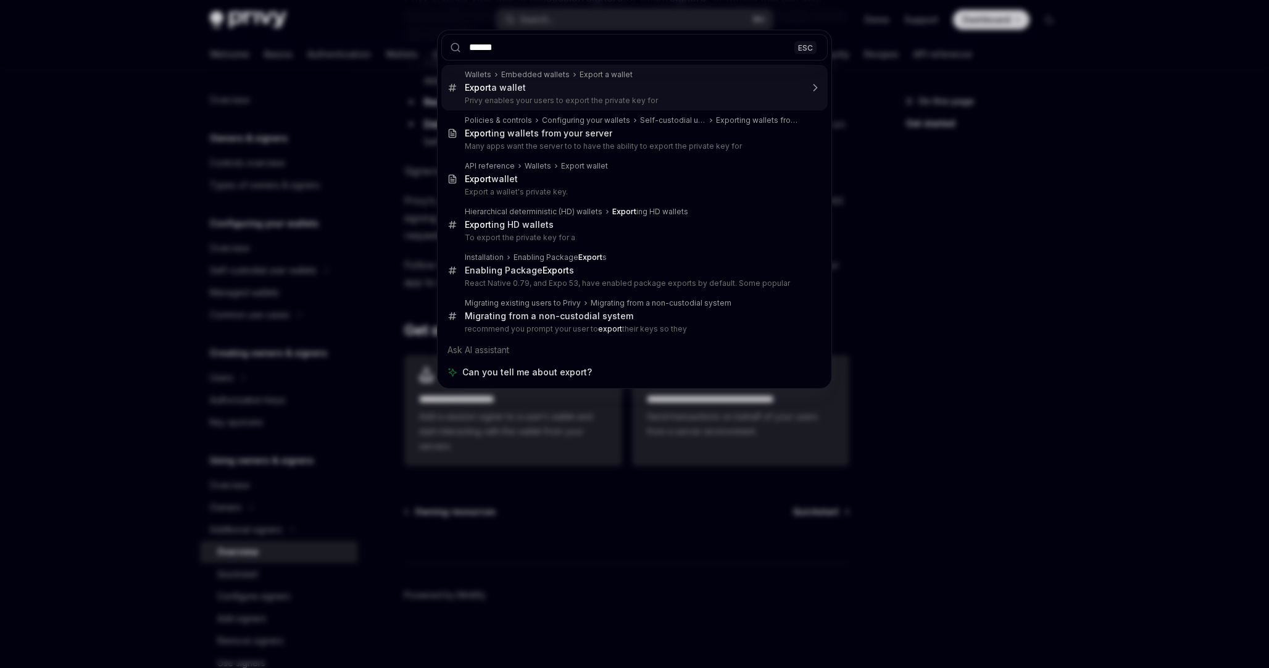  What do you see at coordinates (484, 257) in the screenshot?
I see `div: Installation` at bounding box center [484, 257].